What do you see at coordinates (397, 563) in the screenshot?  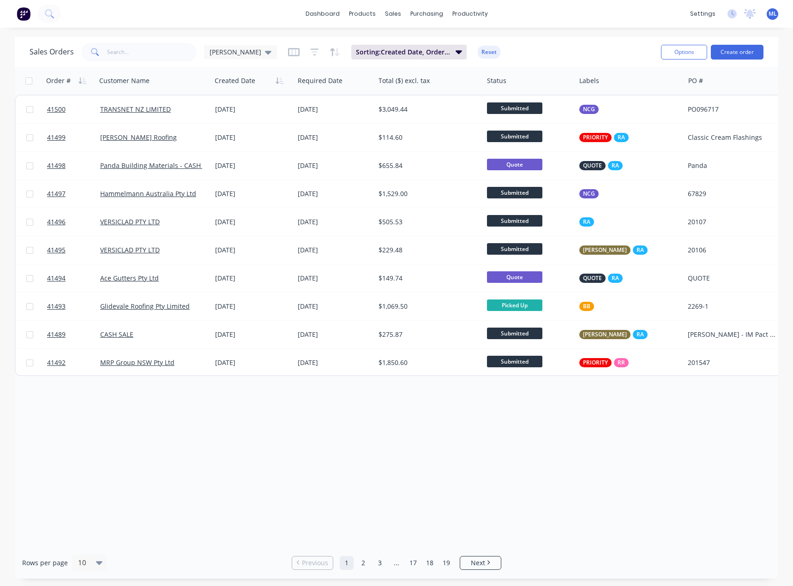 I see `a: Jump forward` at bounding box center [397, 563].